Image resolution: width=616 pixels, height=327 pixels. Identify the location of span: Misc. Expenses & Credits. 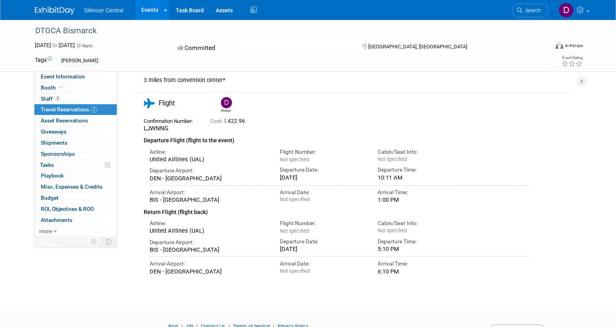
(72, 186).